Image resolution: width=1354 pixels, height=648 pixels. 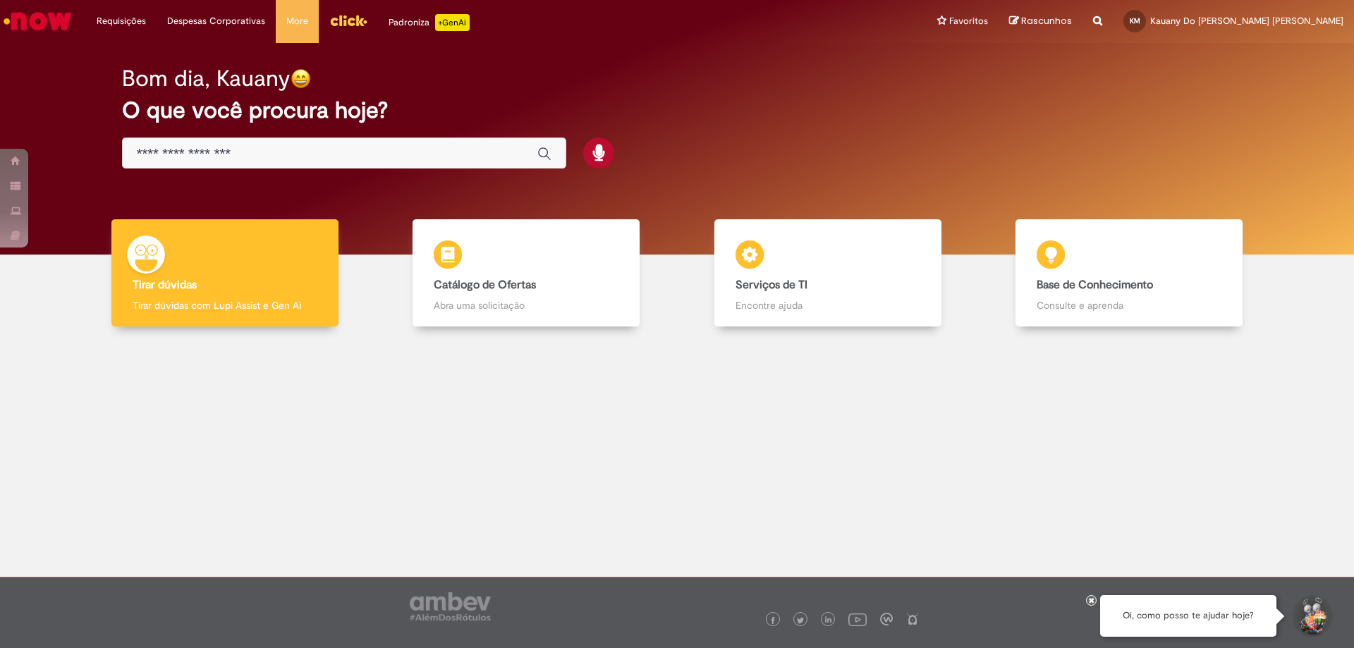 I want to click on span: Rascunhos, so click(x=1046, y=20).